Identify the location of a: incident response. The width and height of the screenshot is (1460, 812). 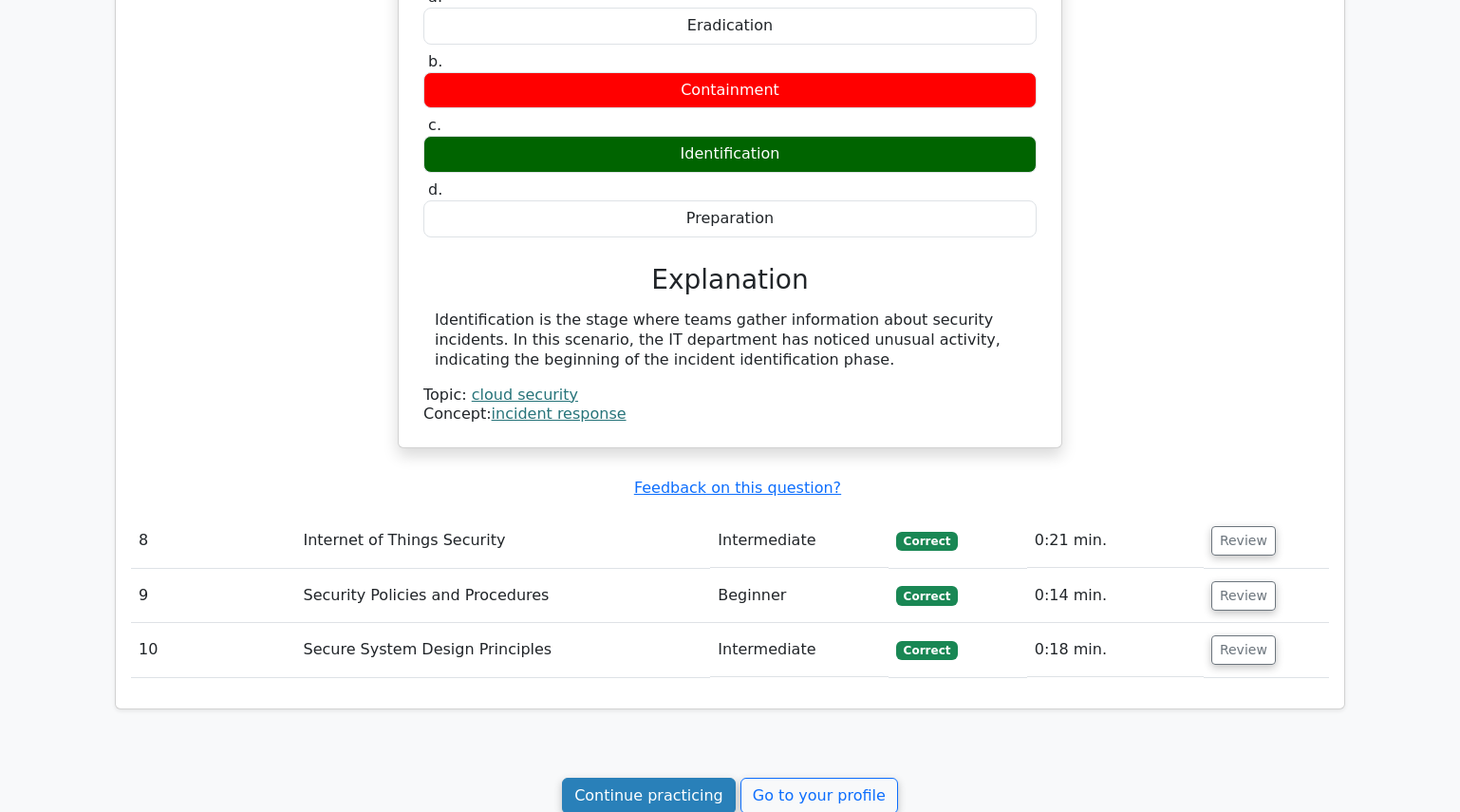
(560, 413).